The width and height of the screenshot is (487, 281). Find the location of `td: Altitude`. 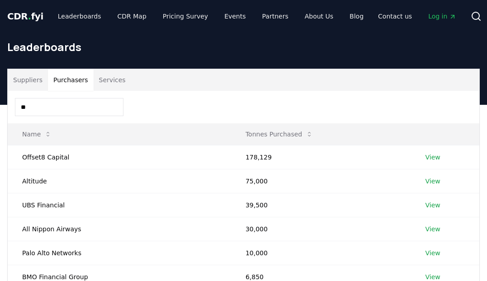

td: Altitude is located at coordinates (119, 181).